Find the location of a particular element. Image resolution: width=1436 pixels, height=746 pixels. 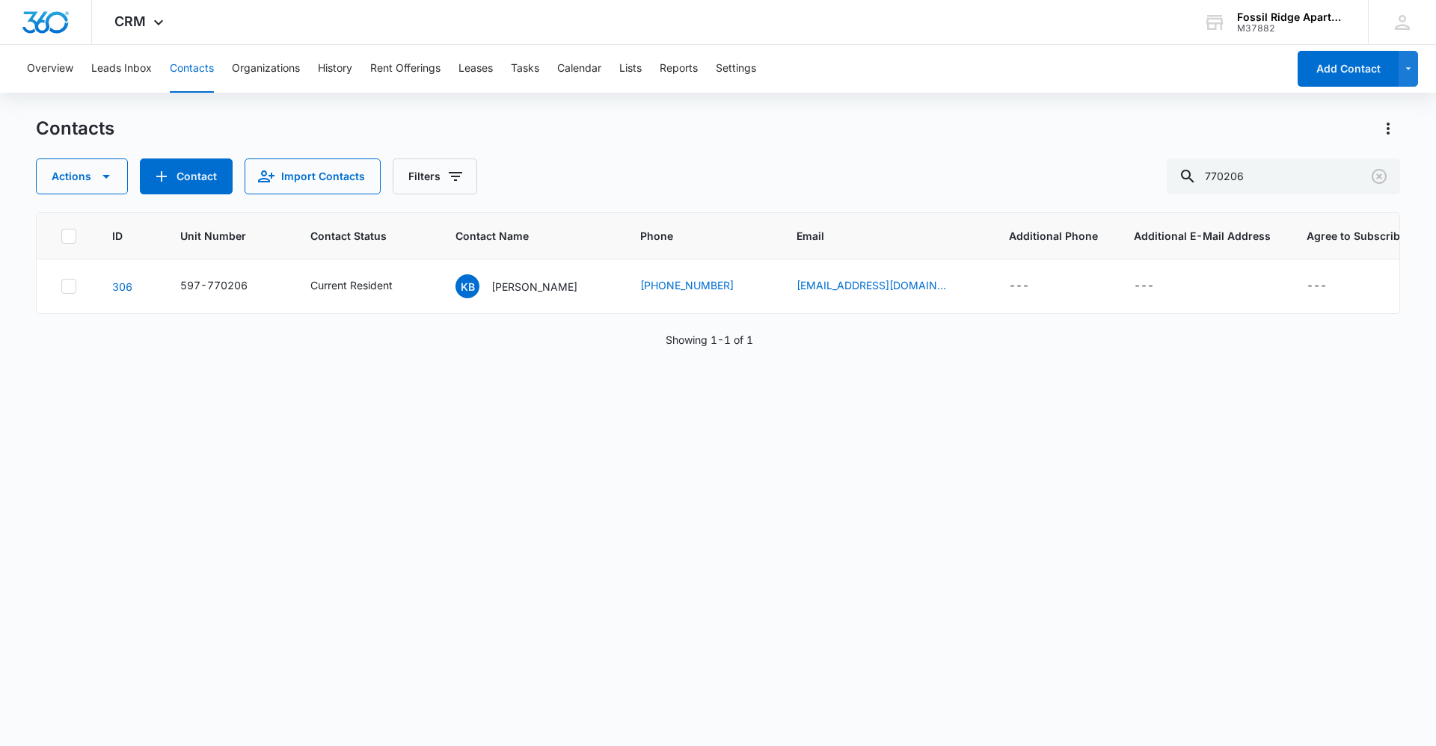

div: account id is located at coordinates (1292, 28).